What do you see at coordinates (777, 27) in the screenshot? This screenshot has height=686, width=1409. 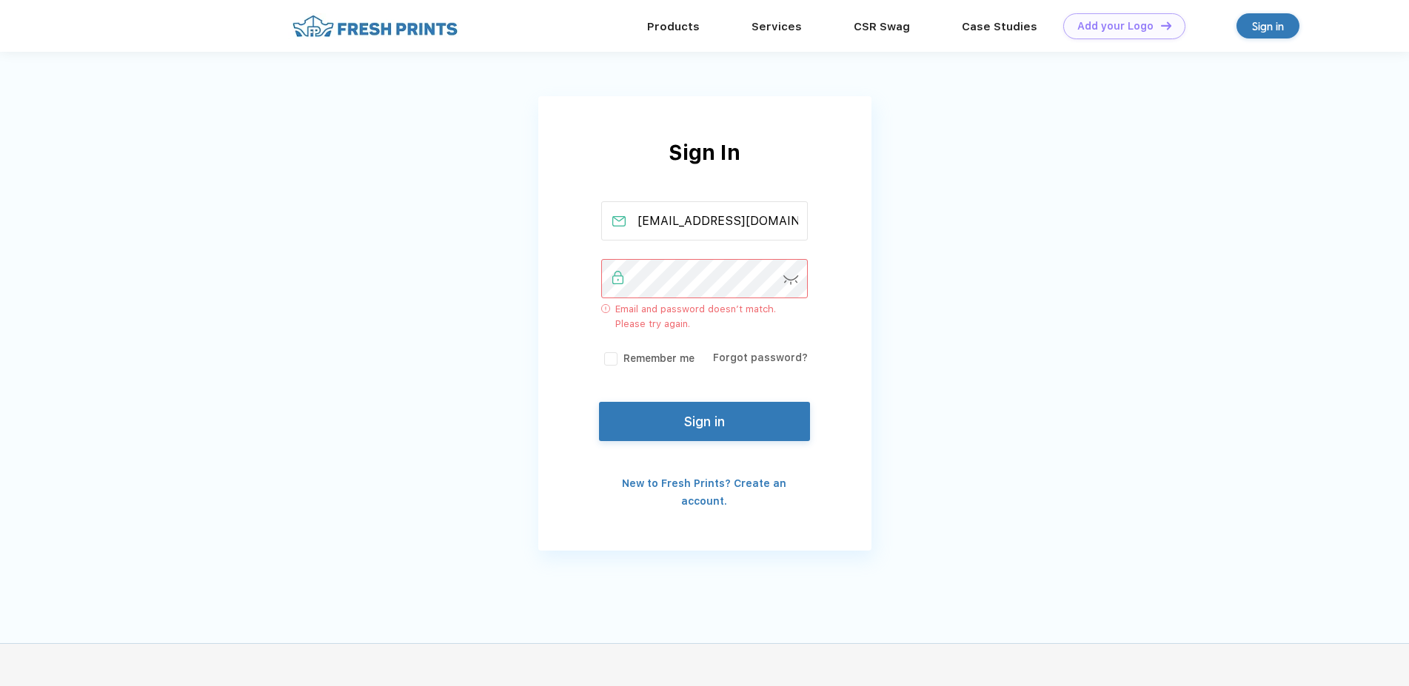 I see `a: Services` at bounding box center [777, 27].